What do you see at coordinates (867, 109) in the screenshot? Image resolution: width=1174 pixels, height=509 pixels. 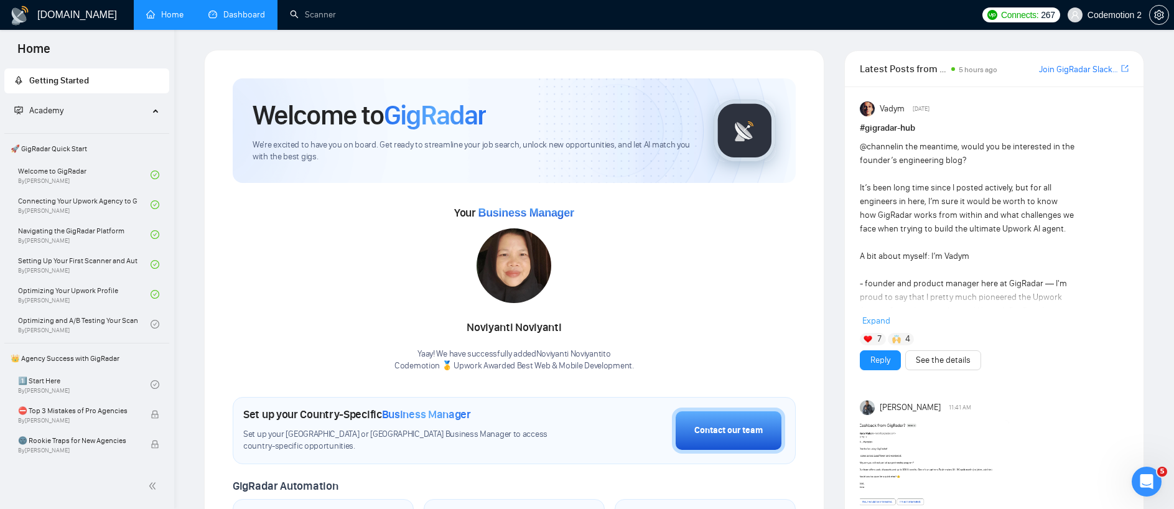 I see `img: Vadym` at bounding box center [867, 109].